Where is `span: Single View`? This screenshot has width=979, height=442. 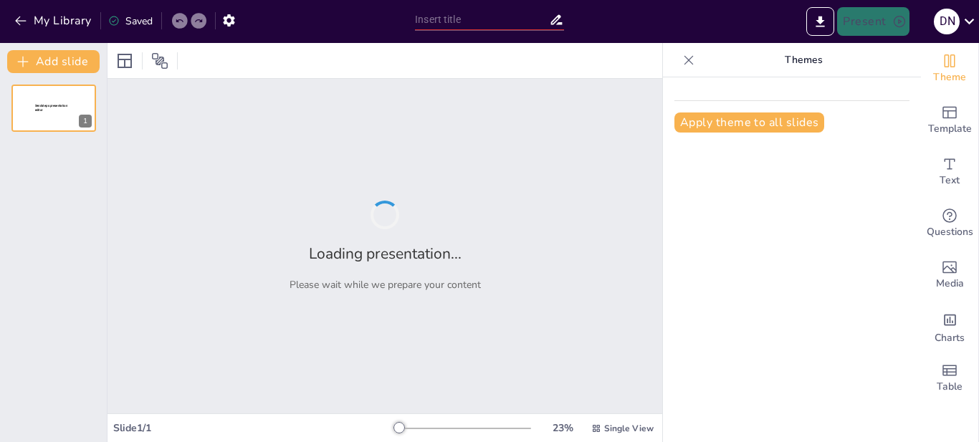
span: Single View is located at coordinates (629, 429).